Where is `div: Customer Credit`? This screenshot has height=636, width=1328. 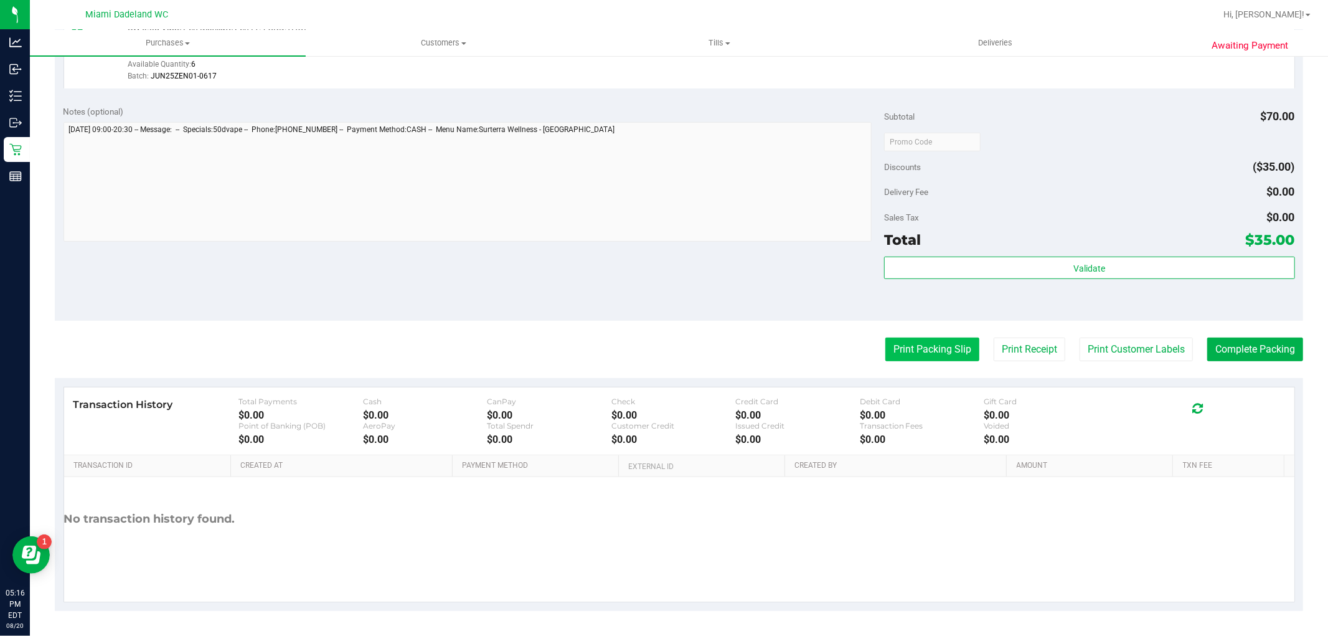 div: Customer Credit is located at coordinates (673, 425).